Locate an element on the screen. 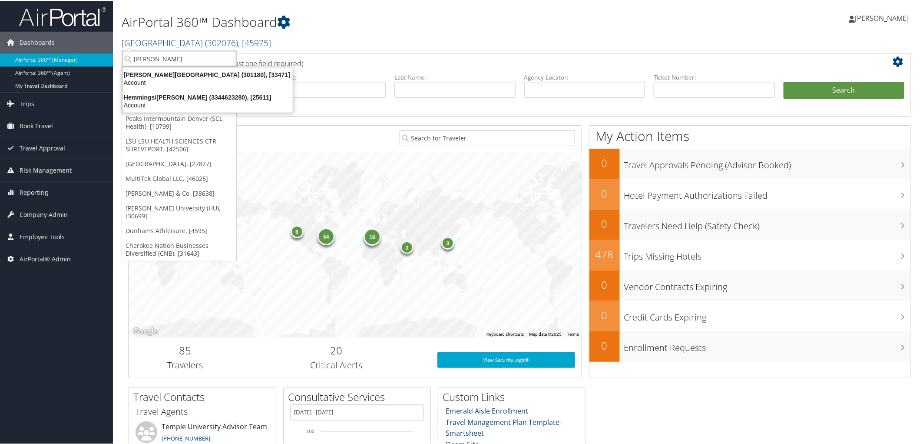 The image size is (923, 444). a: Peaks Intermountain Denver (SCL Health), [10799] is located at coordinates (179, 122).